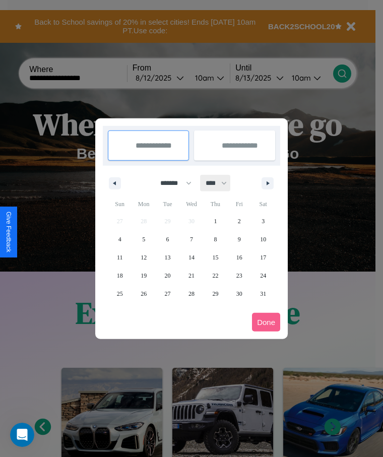 Image resolution: width=383 pixels, height=457 pixels. Describe the element at coordinates (168, 239) in the screenshot. I see `span: 6` at that location.